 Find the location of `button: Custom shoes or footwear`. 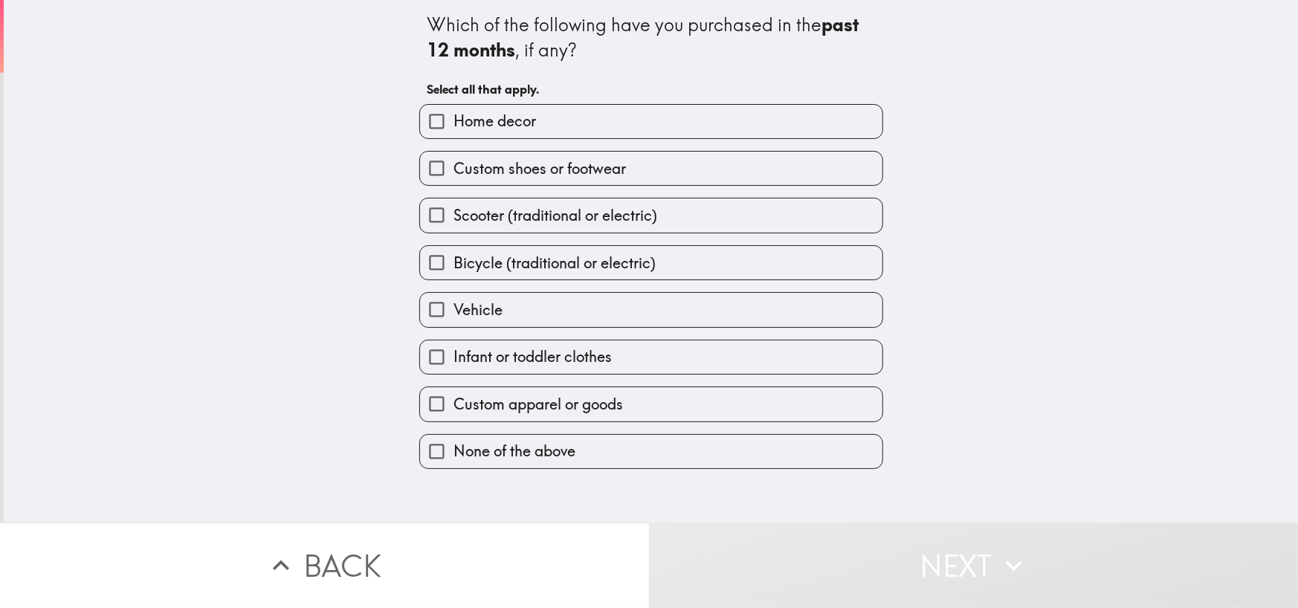

button: Custom shoes or footwear is located at coordinates (651, 168).